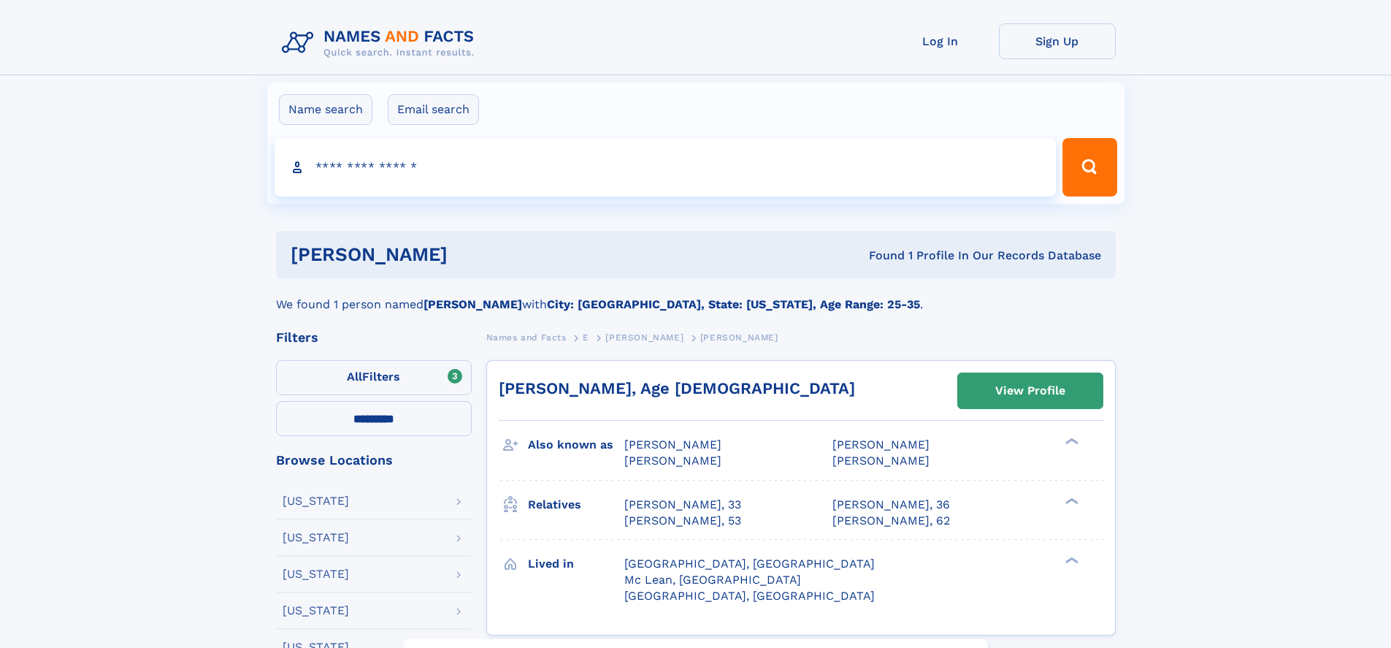 Image resolution: width=1391 pixels, height=648 pixels. What do you see at coordinates (879, 256) in the screenshot?
I see `div: Found 1 Profile In Our Records Database` at bounding box center [879, 256].